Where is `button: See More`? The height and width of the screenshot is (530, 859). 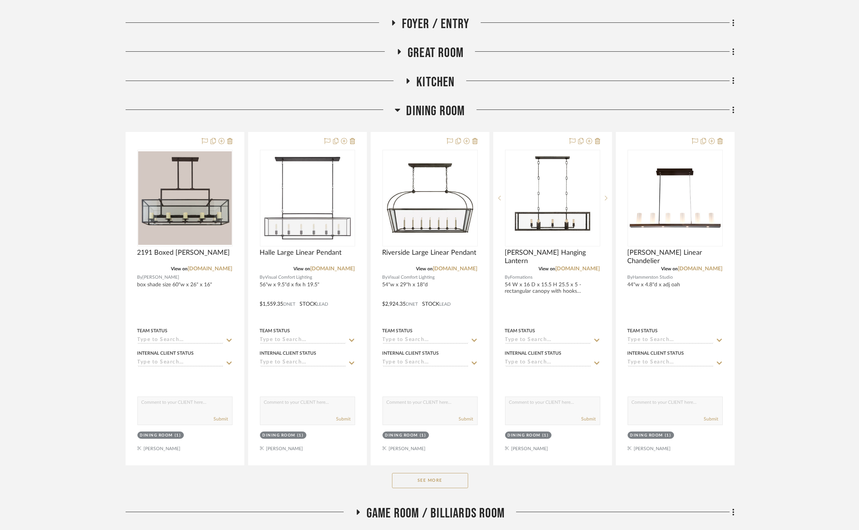
button: See More is located at coordinates (430, 481).